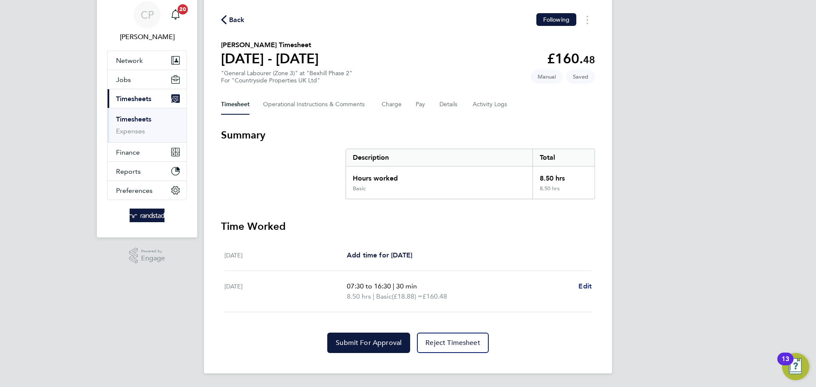 The image size is (816, 387). Describe the element at coordinates (147, 125) in the screenshot. I see `div: Timesheets` at that location.